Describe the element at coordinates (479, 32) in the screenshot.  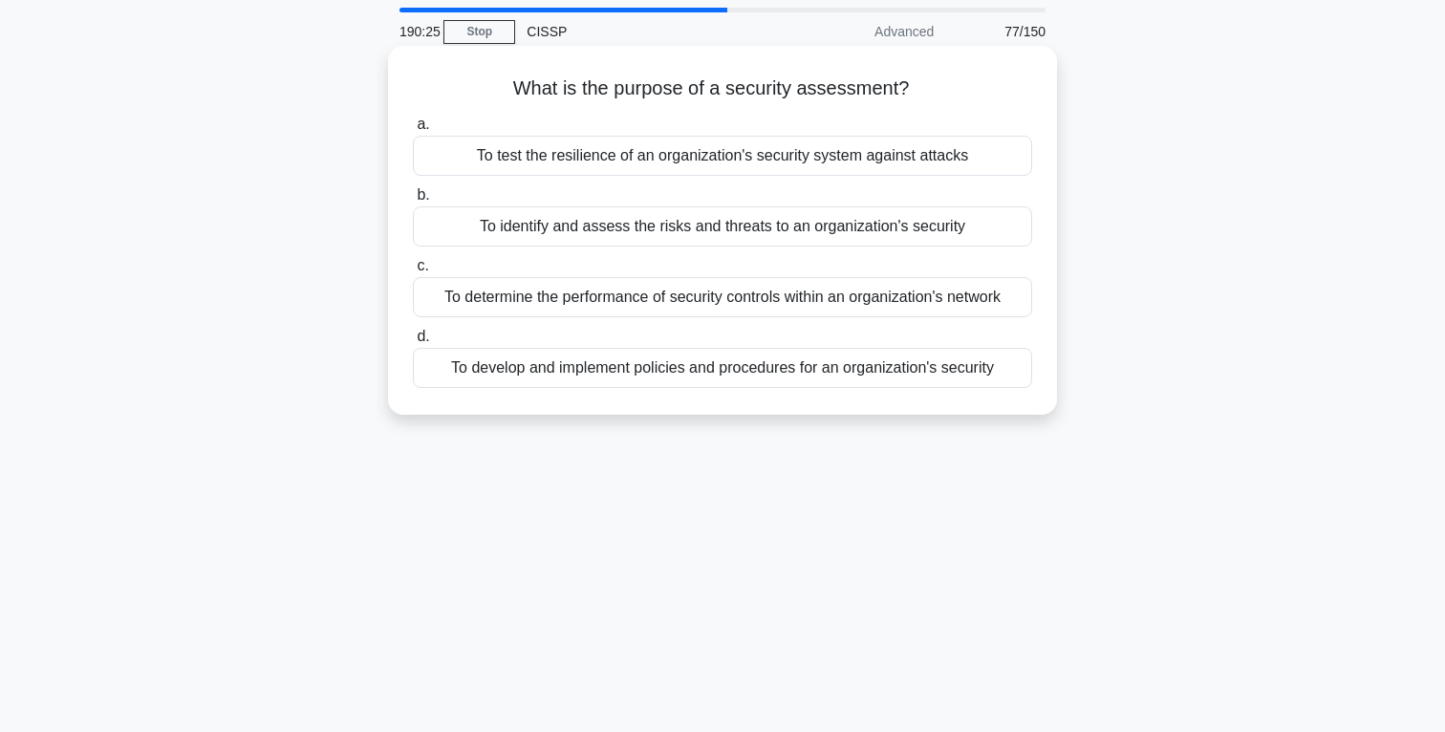
I see `a: Stop` at that location.